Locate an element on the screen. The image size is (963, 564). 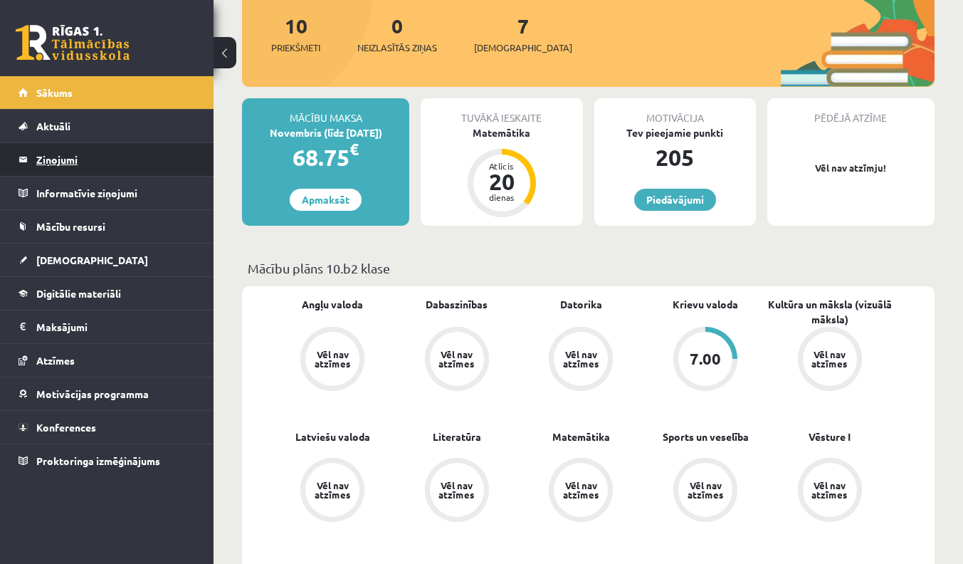
div: 7.00 is located at coordinates (706, 359).